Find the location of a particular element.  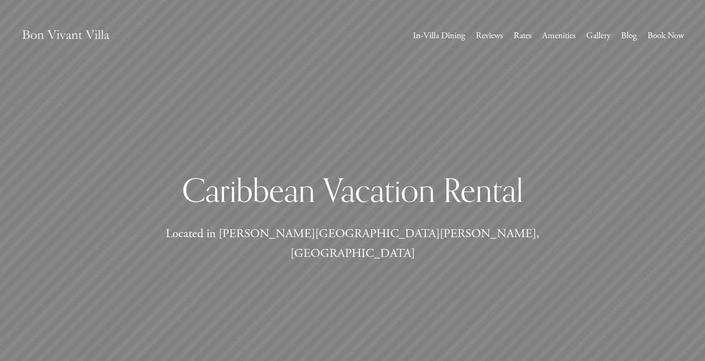

a: Book Now is located at coordinates (666, 36).